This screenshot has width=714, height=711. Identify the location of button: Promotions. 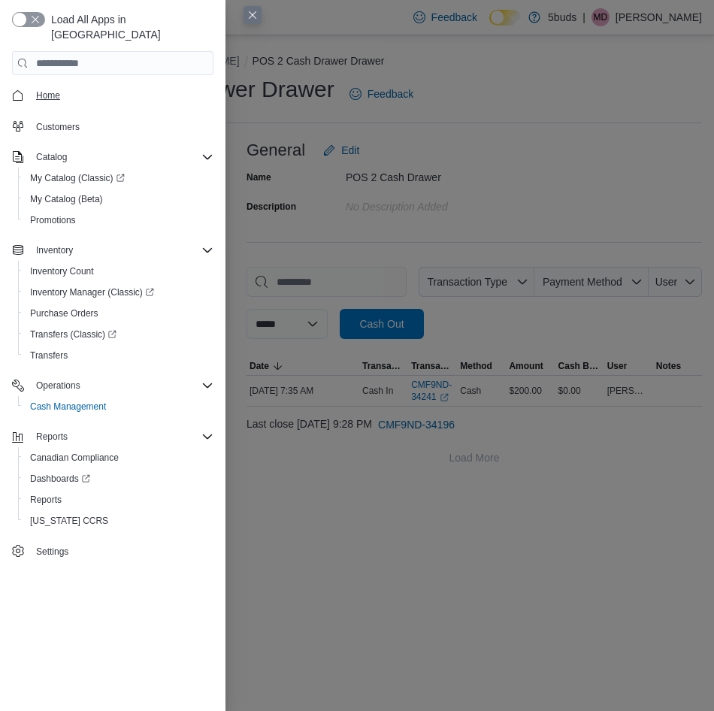
(119, 220).